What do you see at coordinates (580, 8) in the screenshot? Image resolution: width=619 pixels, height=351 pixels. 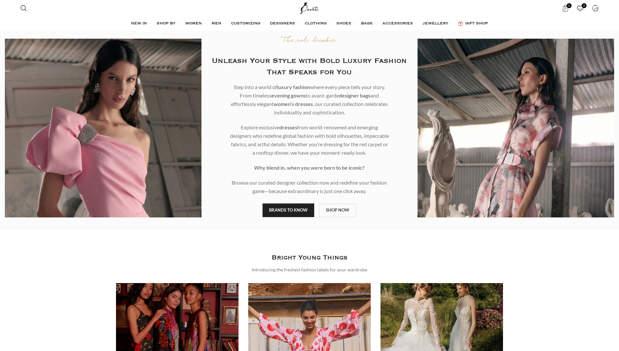 I see `div: My Wishlist` at bounding box center [580, 8].